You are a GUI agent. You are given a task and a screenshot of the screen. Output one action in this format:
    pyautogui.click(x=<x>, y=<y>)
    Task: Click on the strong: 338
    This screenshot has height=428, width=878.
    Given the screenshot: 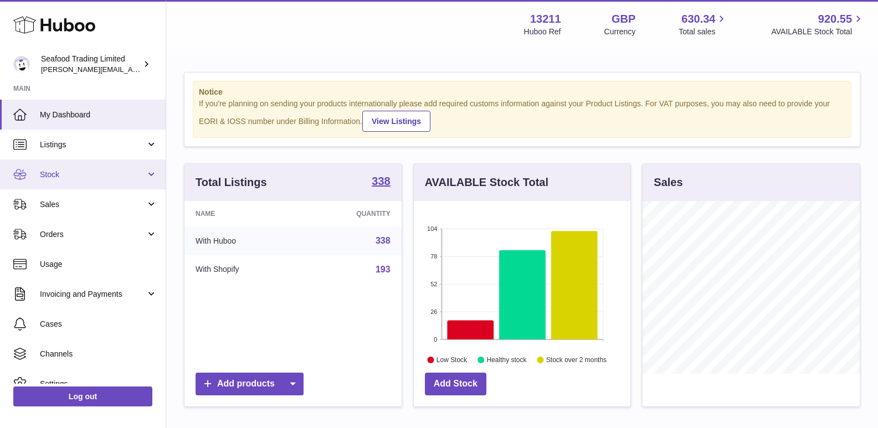 What is the action you would take?
    pyautogui.click(x=380, y=181)
    